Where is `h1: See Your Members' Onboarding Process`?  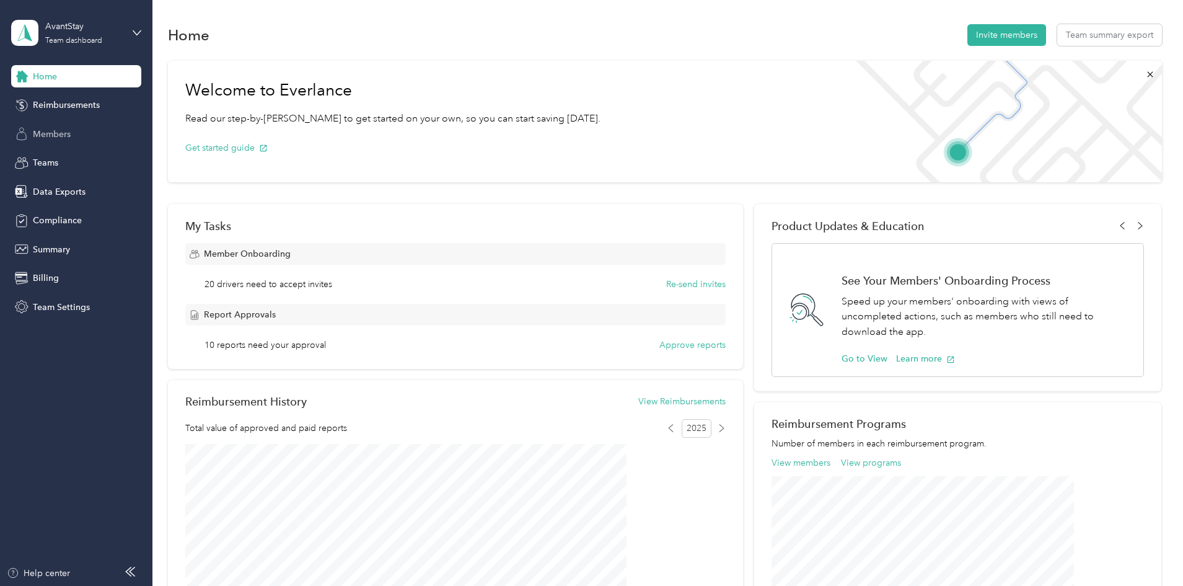
h1: See Your Members' Onboarding Process is located at coordinates (986, 280).